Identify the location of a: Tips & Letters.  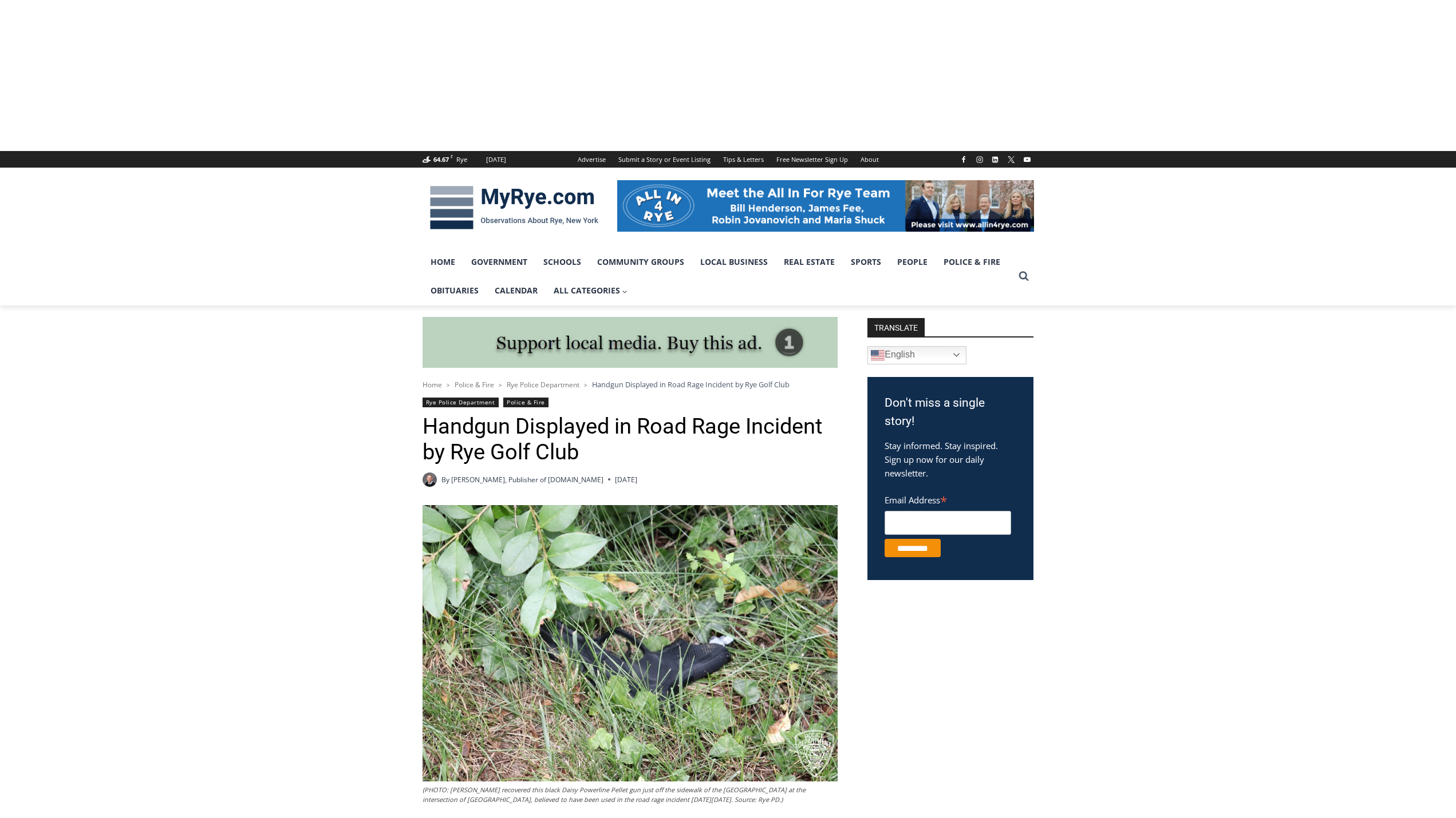
(743, 160).